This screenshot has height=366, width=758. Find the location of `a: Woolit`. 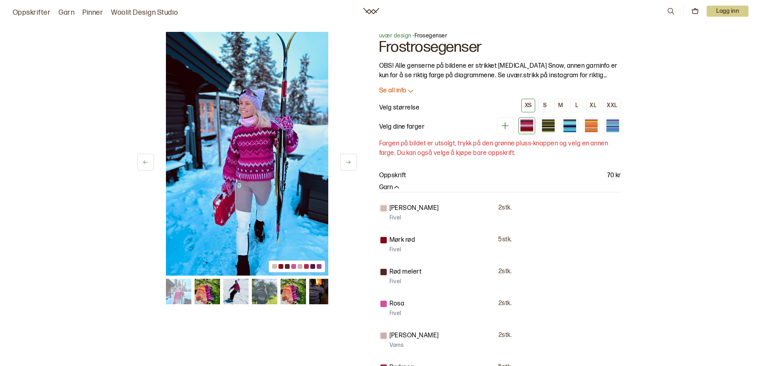

a: Woolit is located at coordinates (371, 11).